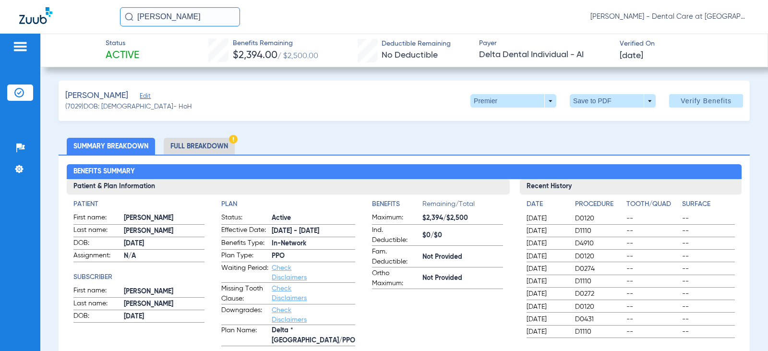 This screenshot has height=351, width=768. What do you see at coordinates (276, 43) in the screenshot?
I see `span: Benefits Remaining` at bounding box center [276, 43].